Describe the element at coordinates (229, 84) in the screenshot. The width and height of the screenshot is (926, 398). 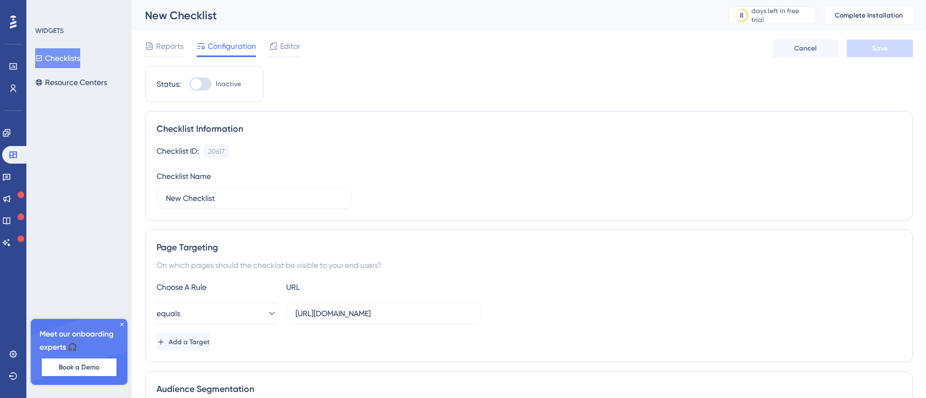
I see `span: Inactive` at that location.